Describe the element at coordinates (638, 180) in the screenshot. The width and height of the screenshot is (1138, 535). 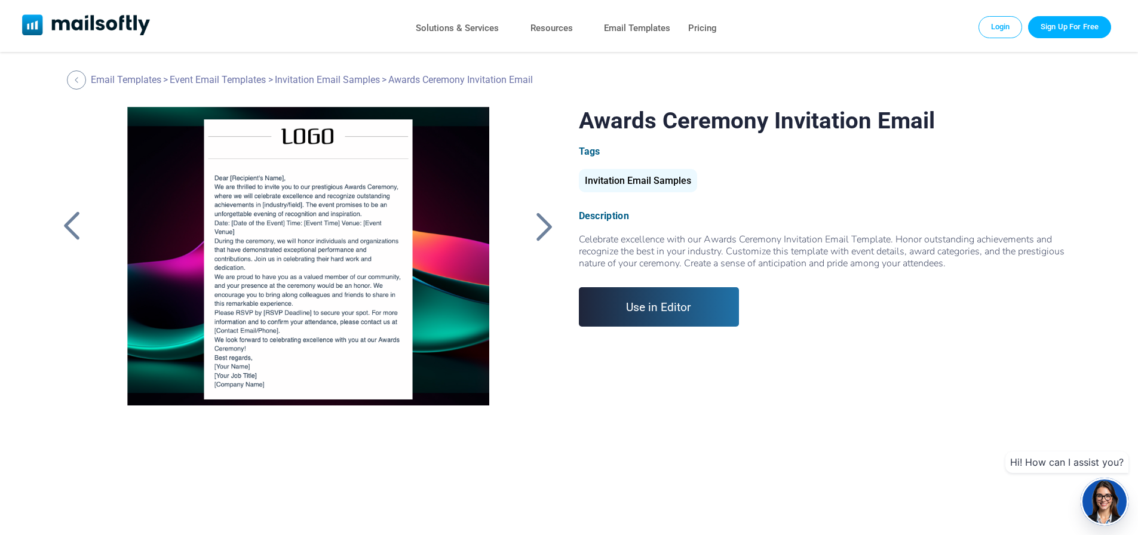
I see `div: Invitation Email Samples` at that location.